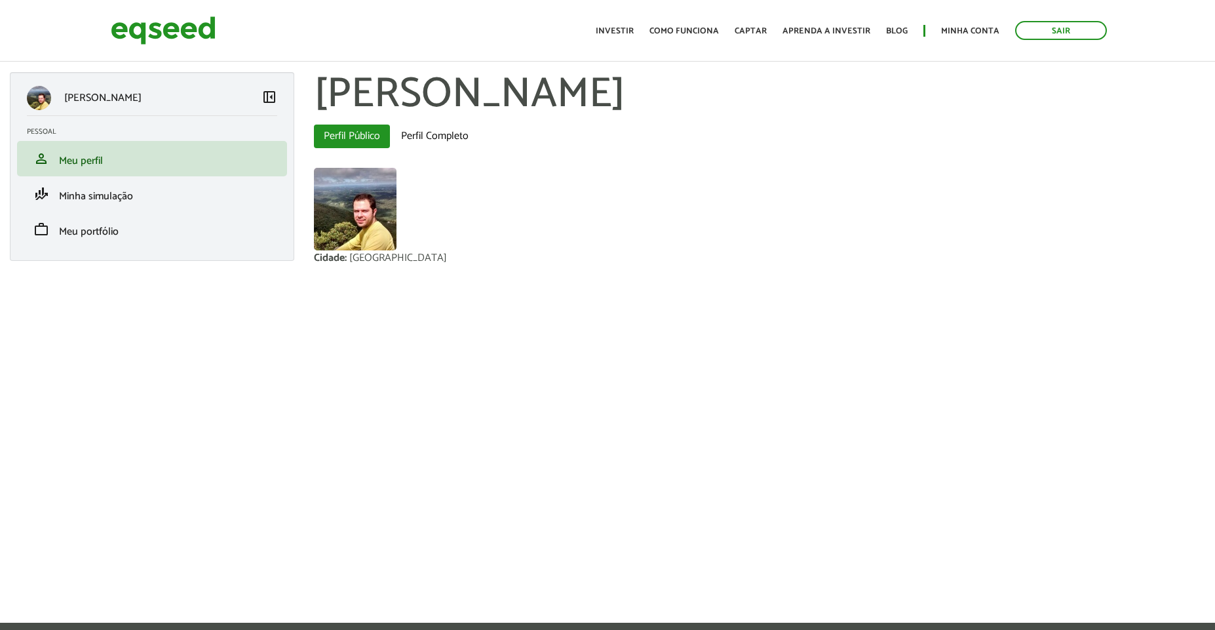 This screenshot has height=630, width=1215. What do you see at coordinates (615, 31) in the screenshot?
I see `a: Investir` at bounding box center [615, 31].